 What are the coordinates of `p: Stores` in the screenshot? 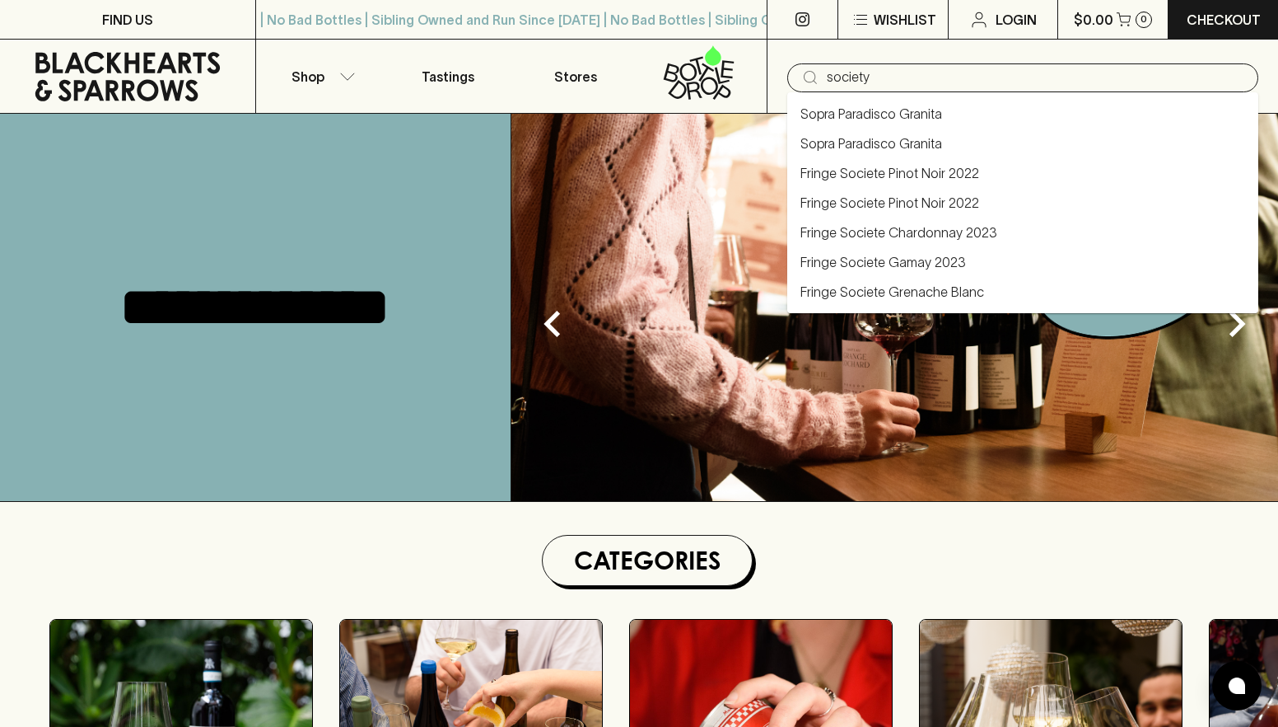 It's located at (576, 77).